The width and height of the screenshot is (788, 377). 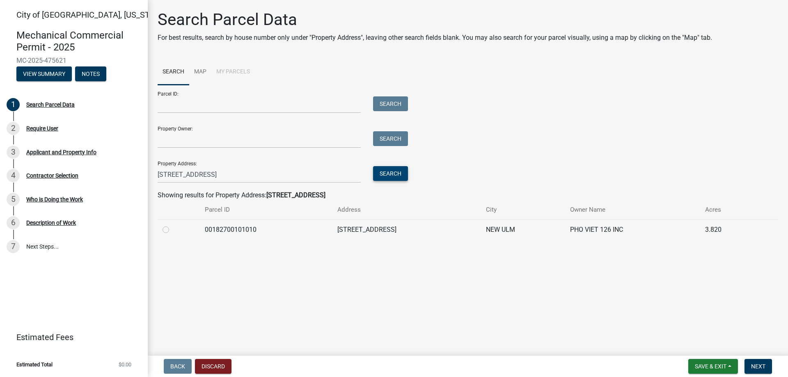 What do you see at coordinates (178, 366) in the screenshot?
I see `button: Back` at bounding box center [178, 366].